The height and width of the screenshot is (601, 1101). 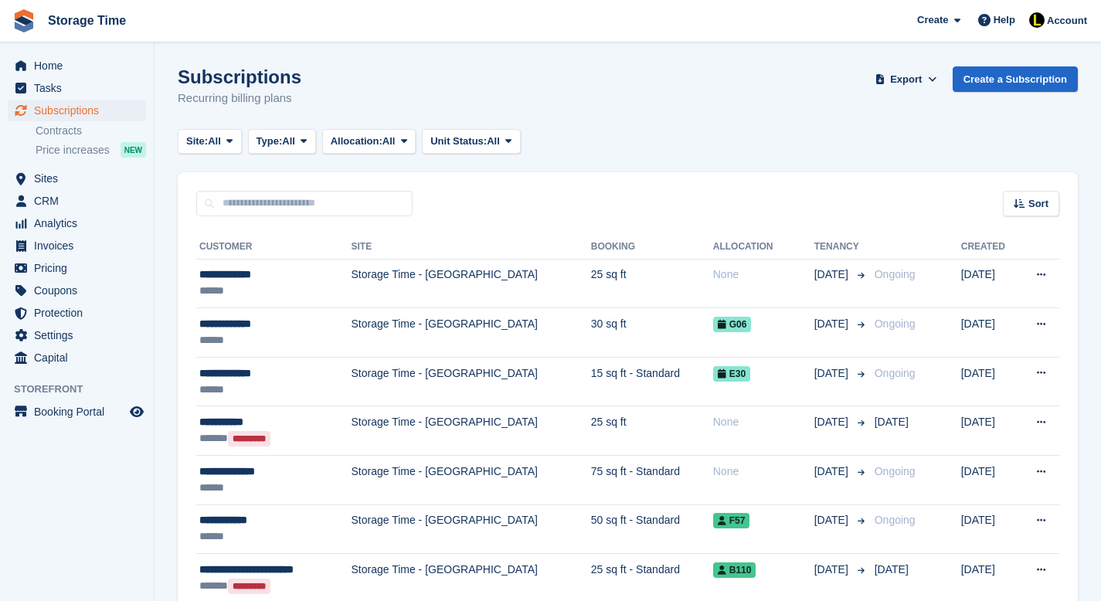 What do you see at coordinates (80, 88) in the screenshot?
I see `span: Tasks` at bounding box center [80, 88].